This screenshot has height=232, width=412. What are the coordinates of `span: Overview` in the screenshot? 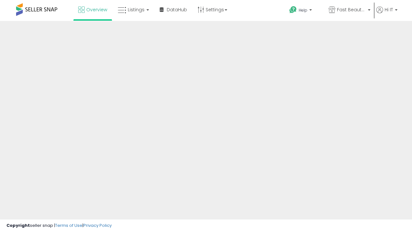 It's located at (97, 10).